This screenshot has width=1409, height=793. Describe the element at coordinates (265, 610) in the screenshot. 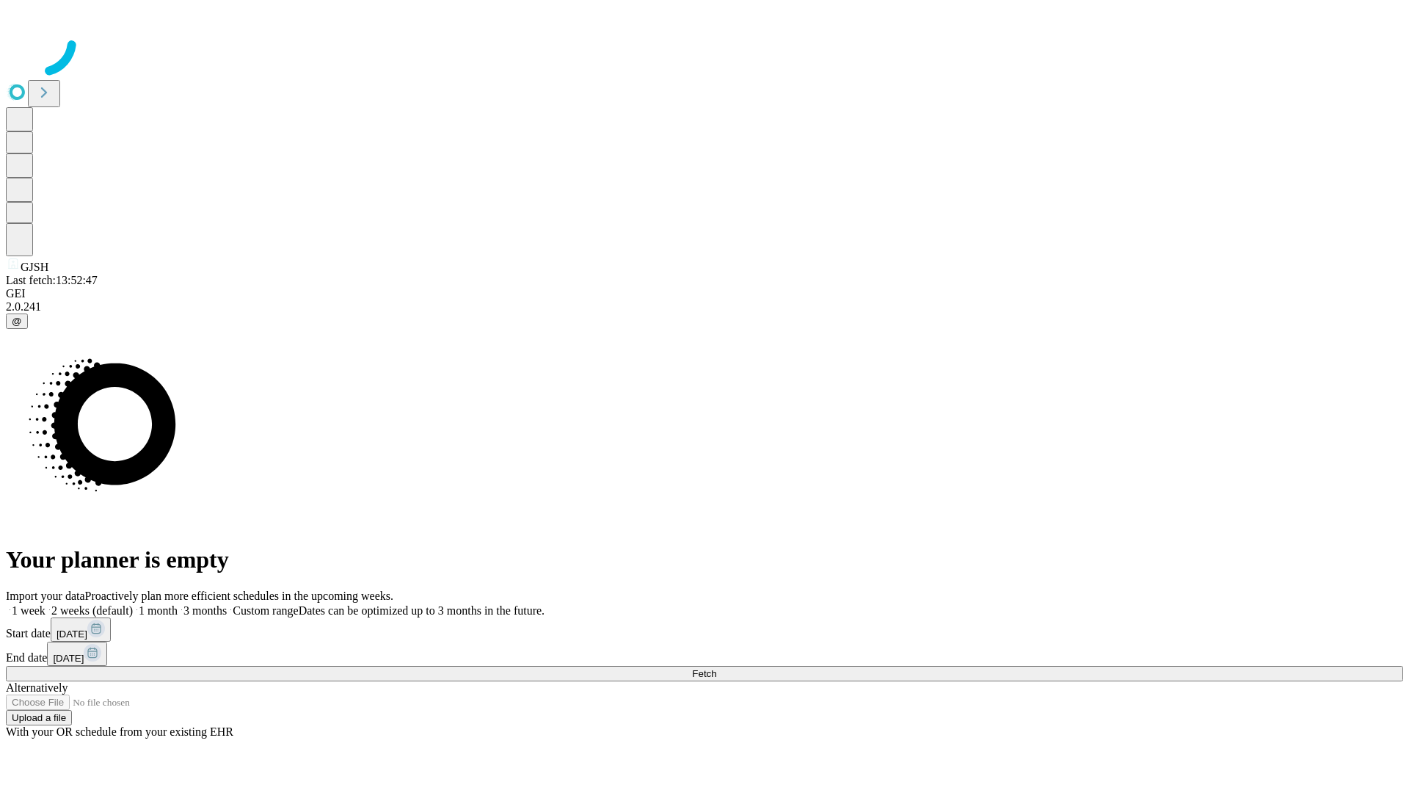

I see `span: Custom range` at that location.